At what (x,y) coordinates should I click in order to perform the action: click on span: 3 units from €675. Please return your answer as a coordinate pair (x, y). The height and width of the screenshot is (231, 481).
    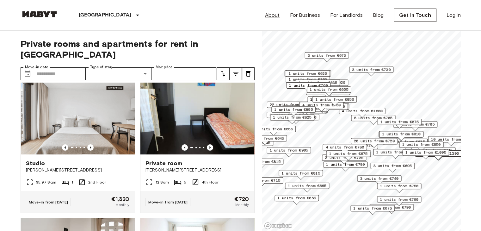
    Looking at the image, I should click on (327, 55).